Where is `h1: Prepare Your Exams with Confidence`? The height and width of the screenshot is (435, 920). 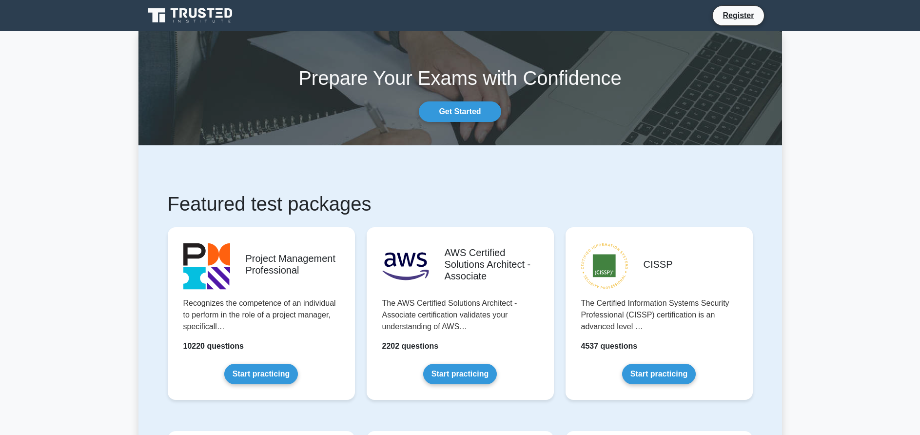
h1: Prepare Your Exams with Confidence is located at coordinates (460, 78).